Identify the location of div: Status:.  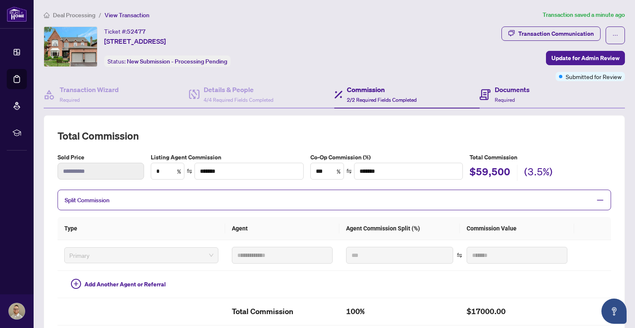
(167, 61).